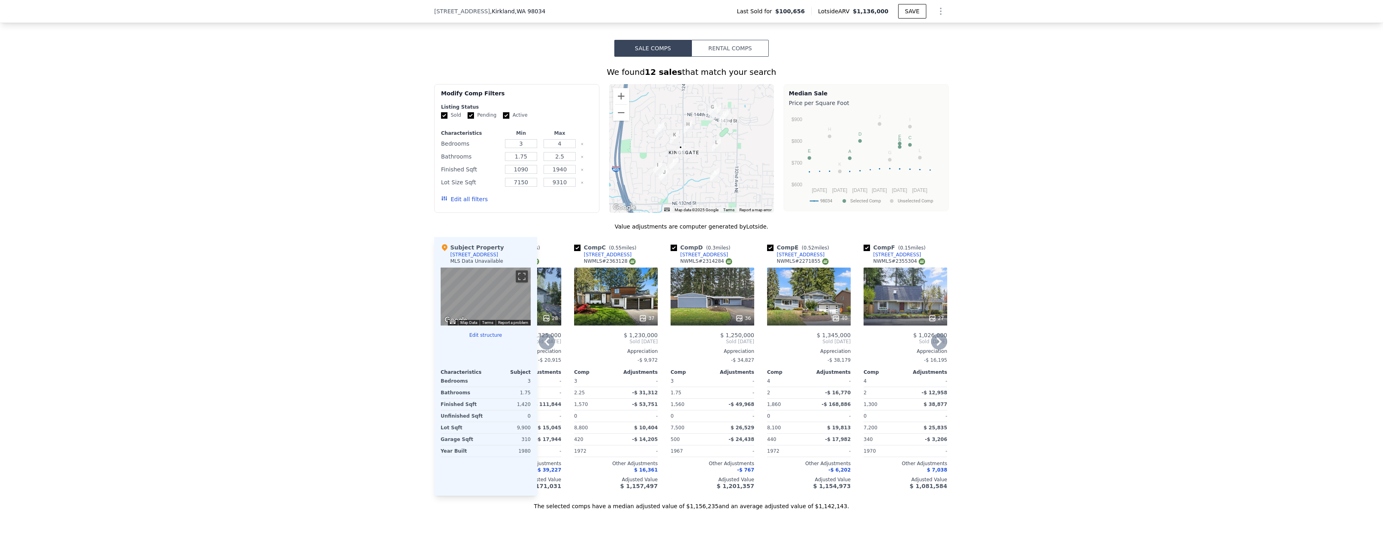 This screenshot has width=1383, height=544. I want to click on span: $ 10,404, so click(646, 427).